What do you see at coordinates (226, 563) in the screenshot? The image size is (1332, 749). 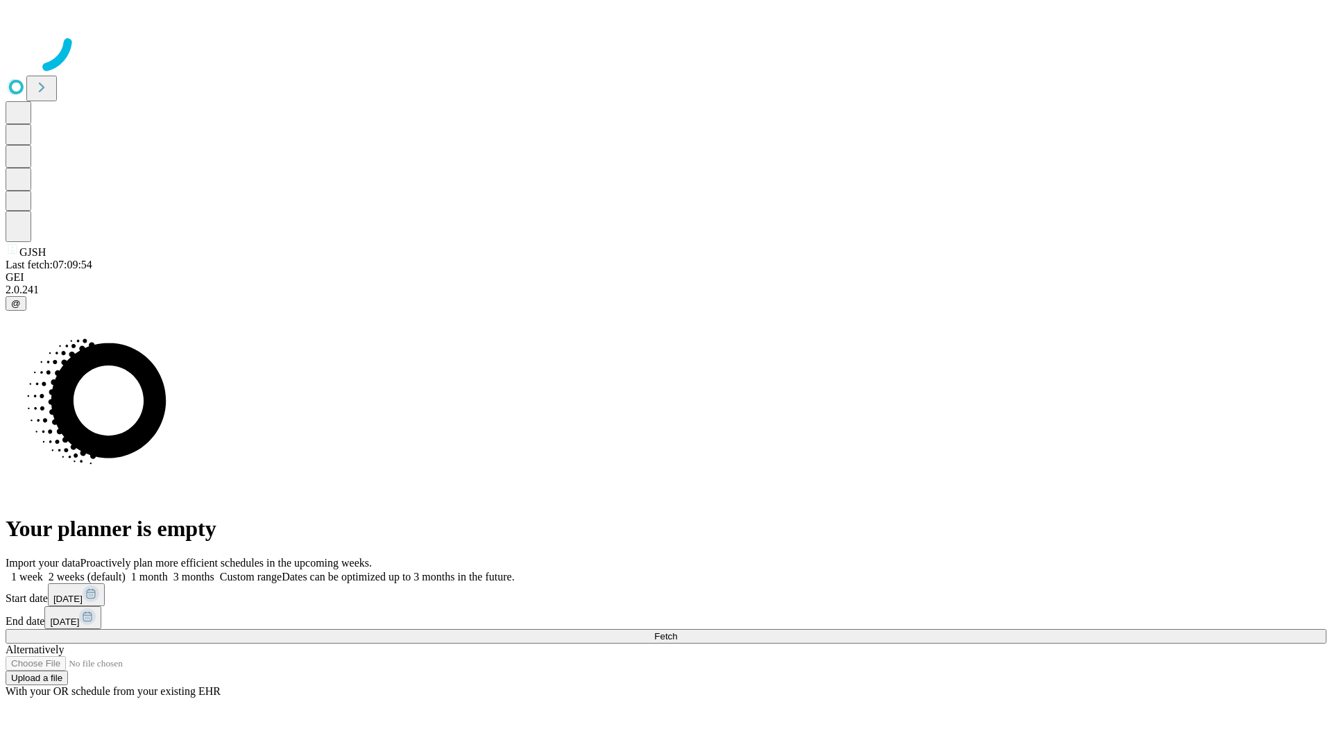 I see `span: Proactively plan more efficient schedules in the upcoming weeks.` at bounding box center [226, 563].